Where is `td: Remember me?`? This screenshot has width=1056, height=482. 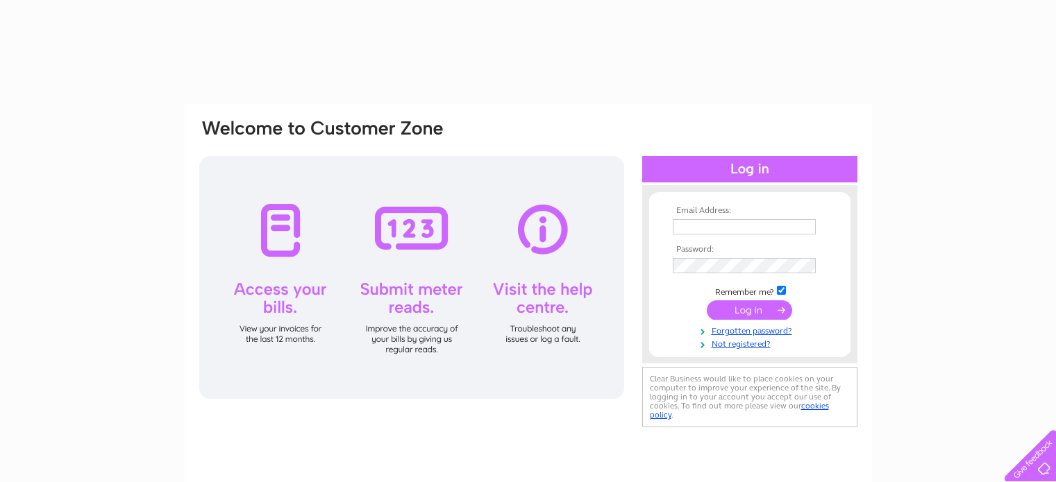
td: Remember me? is located at coordinates (750, 291).